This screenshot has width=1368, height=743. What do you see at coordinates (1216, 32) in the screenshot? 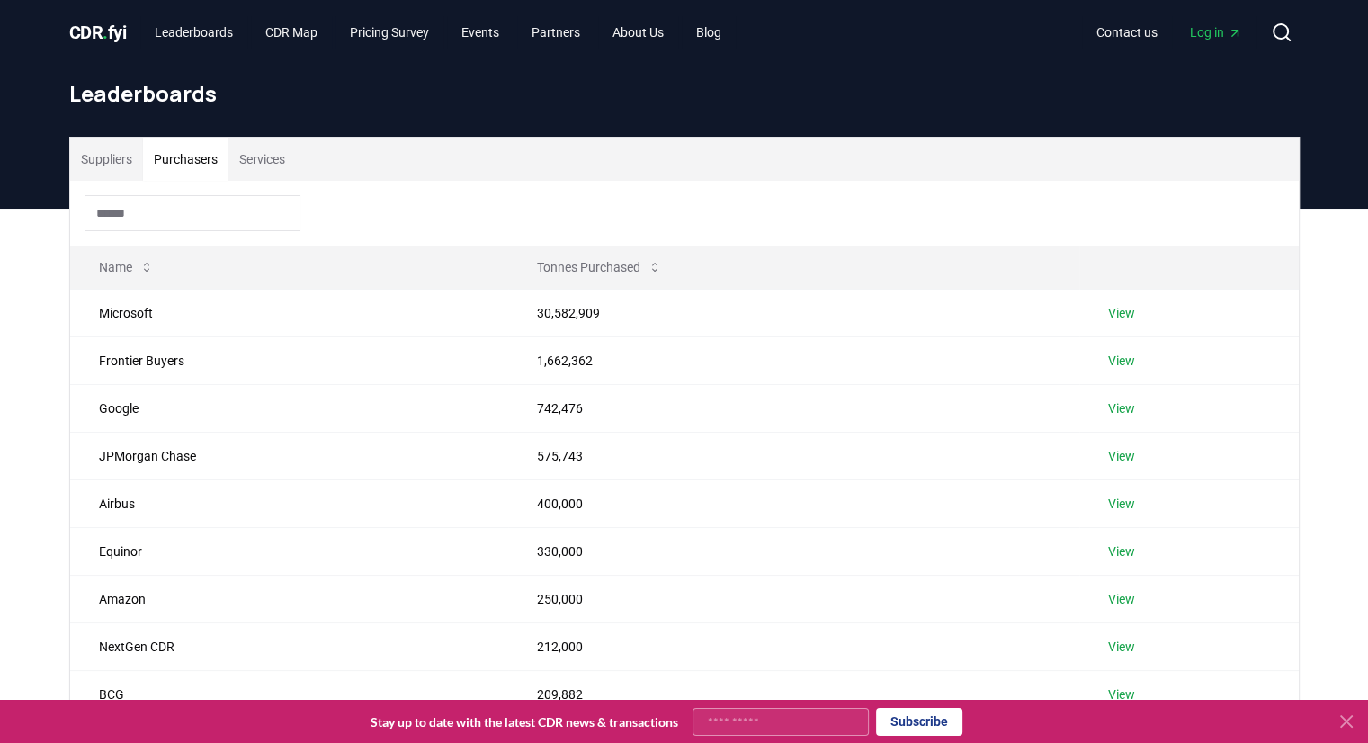
I see `a: Log in` at bounding box center [1216, 32].